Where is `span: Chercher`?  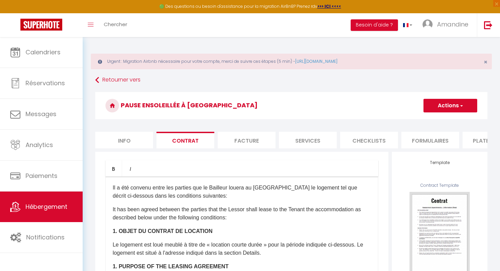 span: Chercher is located at coordinates (115, 24).